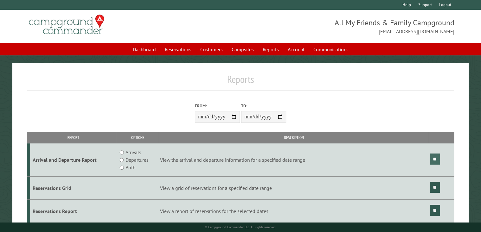 The image size is (481, 232). What do you see at coordinates (243, 49) in the screenshot?
I see `a: Campsites` at bounding box center [243, 49].